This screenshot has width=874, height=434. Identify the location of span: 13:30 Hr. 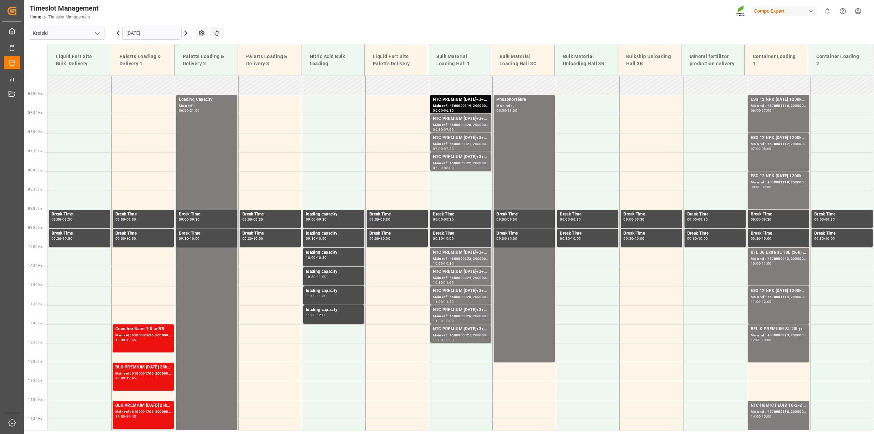
(35, 380).